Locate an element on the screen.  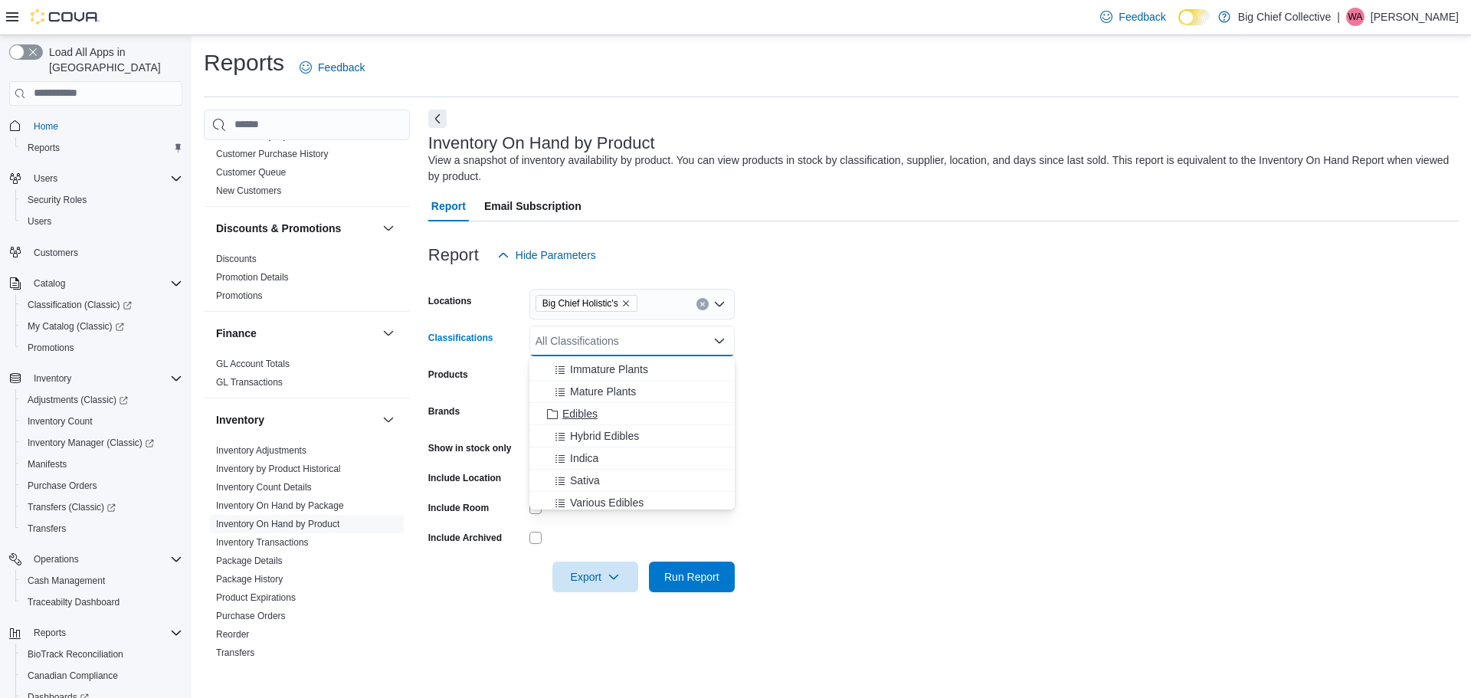
a: Promotion Details is located at coordinates (252, 277).